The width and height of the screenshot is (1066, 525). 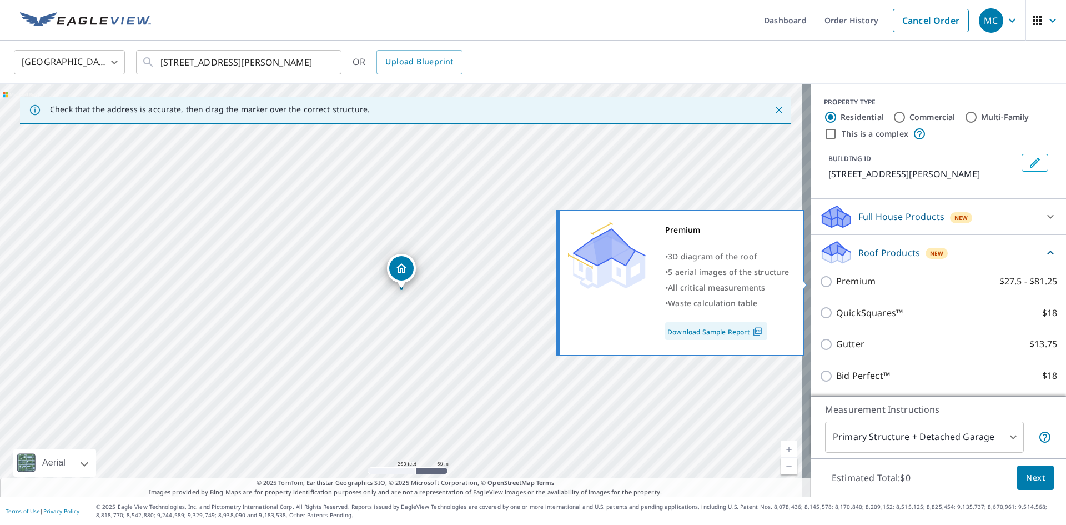 What do you see at coordinates (578, 511) in the screenshot?
I see `p: © 2025 Eagle View Technologies, Inc. and Pictometry International Corp. All Rights Reserved. Repo...` at bounding box center [578, 511].